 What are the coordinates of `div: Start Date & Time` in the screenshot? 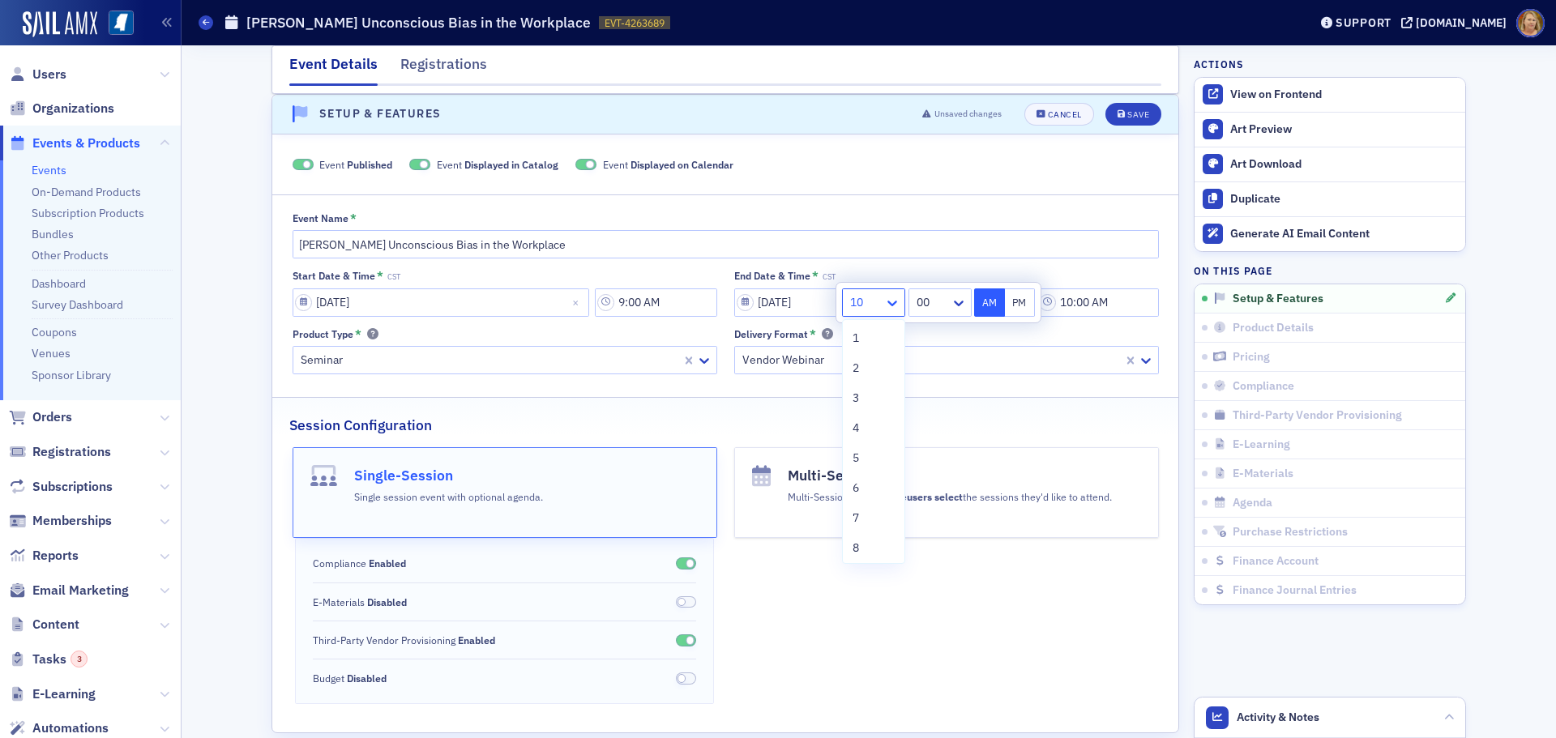 It's located at (334, 275).